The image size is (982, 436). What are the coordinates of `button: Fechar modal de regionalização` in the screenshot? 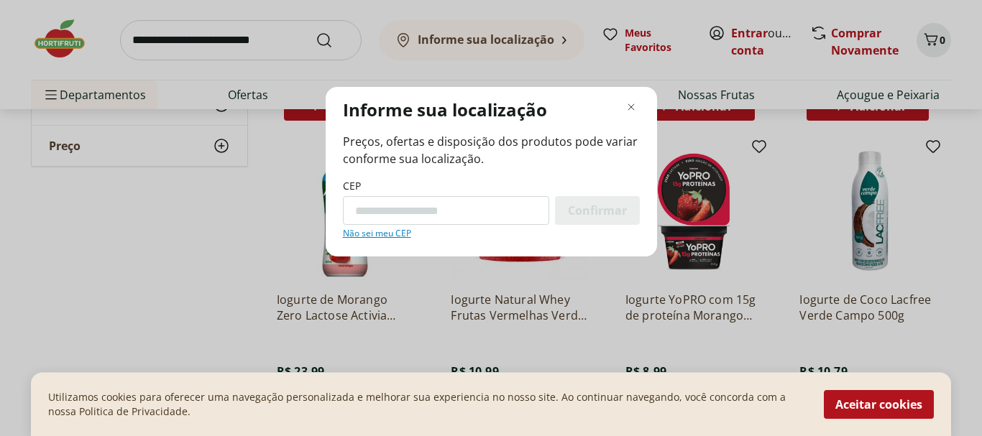 It's located at (631, 107).